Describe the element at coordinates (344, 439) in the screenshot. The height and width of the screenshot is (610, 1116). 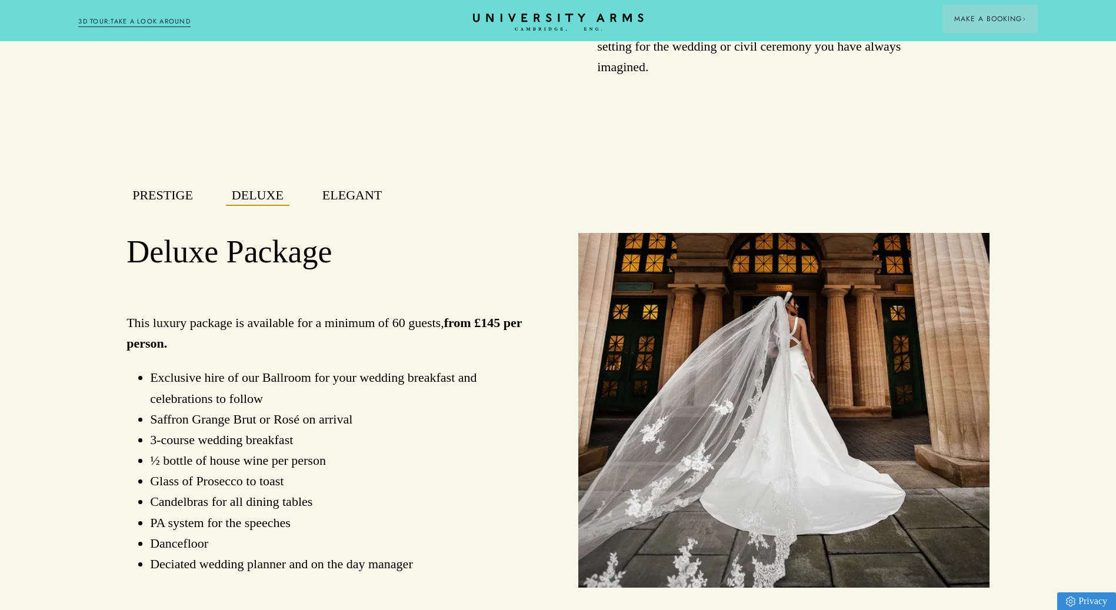
I see `li: 3-course wedding breakfast` at that location.